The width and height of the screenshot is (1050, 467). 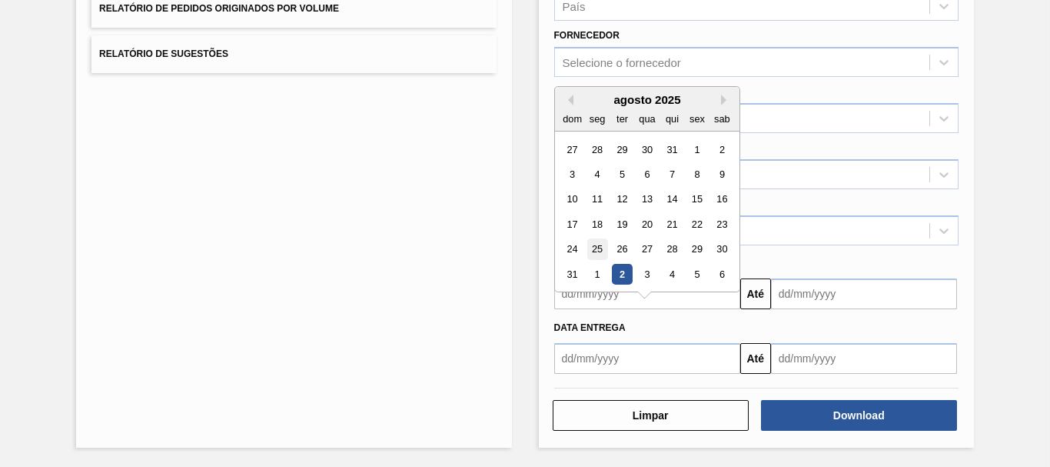 What do you see at coordinates (568, 100) in the screenshot?
I see `button: Previous Month` at bounding box center [568, 100].